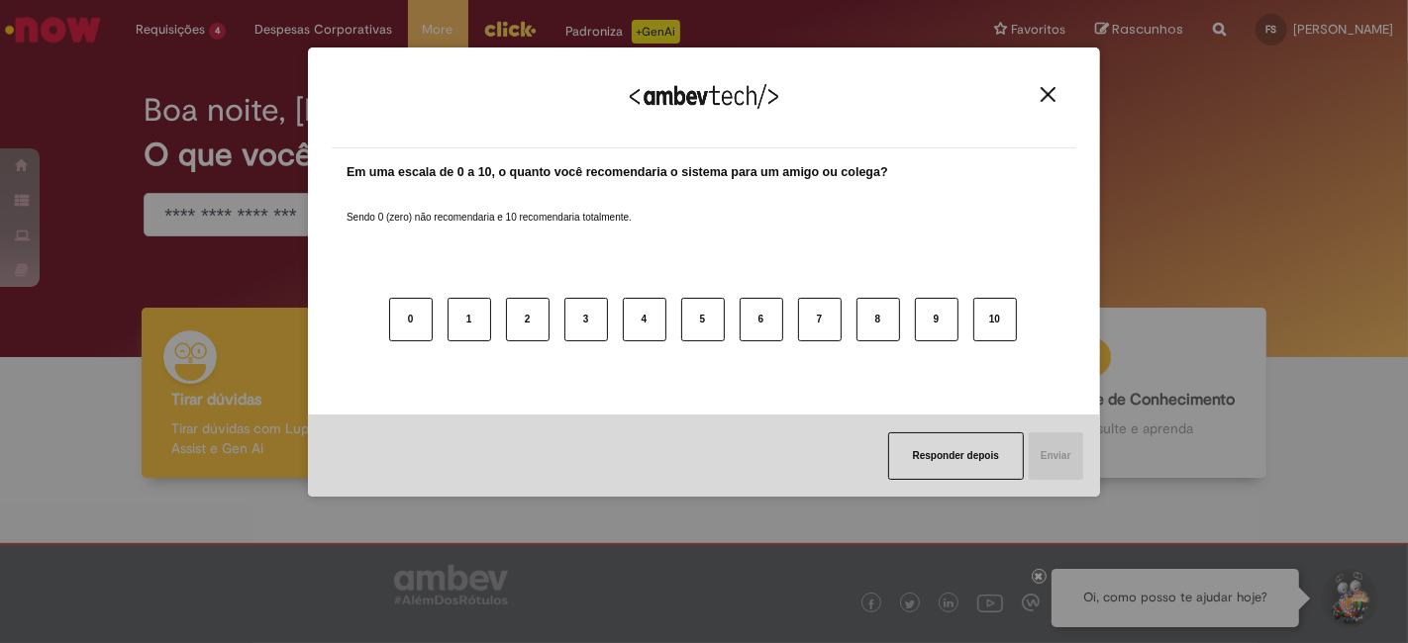 The image size is (1408, 643). I want to click on button: 9, so click(936, 320).